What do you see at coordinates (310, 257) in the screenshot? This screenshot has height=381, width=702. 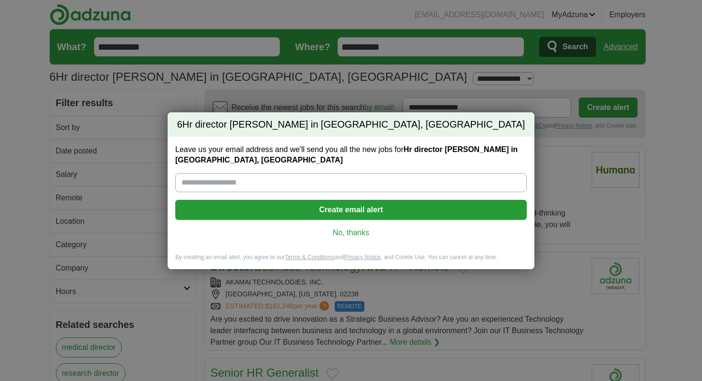 I see `a: Terms & Conditions` at bounding box center [310, 257].